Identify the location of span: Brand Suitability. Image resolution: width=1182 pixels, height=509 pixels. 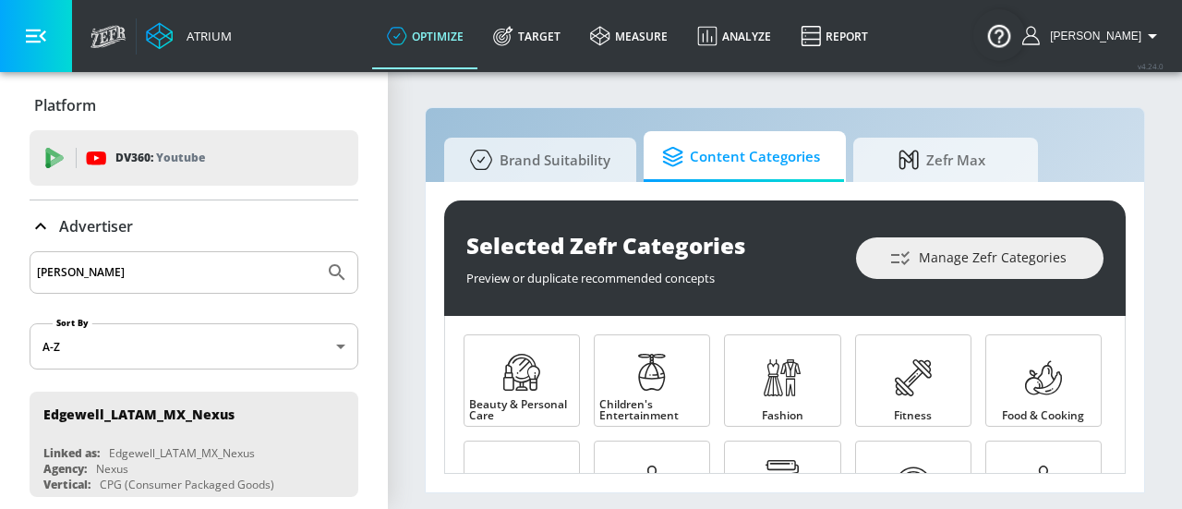
(537, 160).